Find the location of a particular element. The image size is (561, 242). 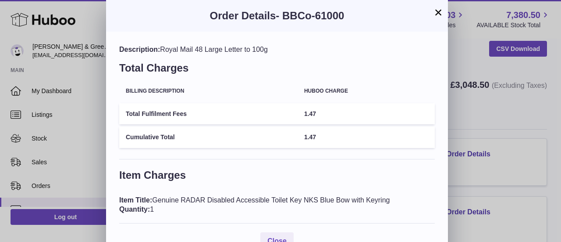

th: Huboo charge is located at coordinates (366, 91).